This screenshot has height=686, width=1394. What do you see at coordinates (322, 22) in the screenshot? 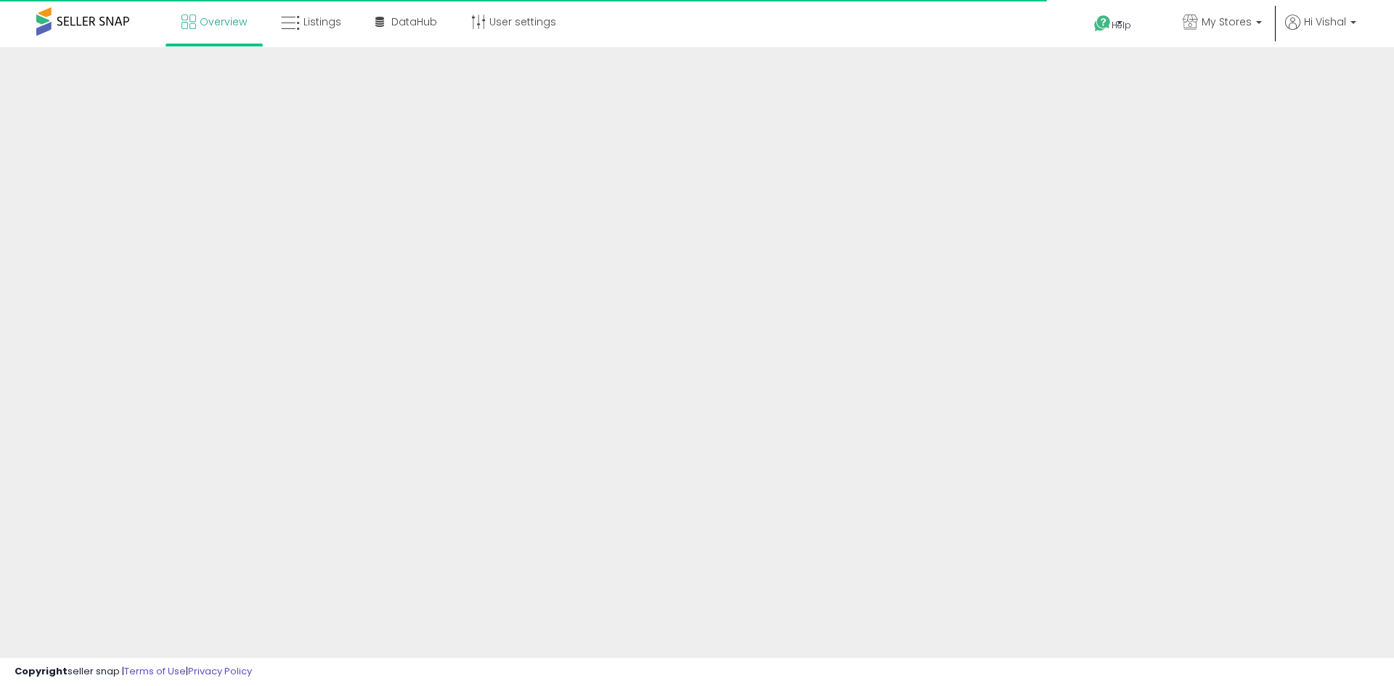
I see `span: Listings` at bounding box center [322, 22].